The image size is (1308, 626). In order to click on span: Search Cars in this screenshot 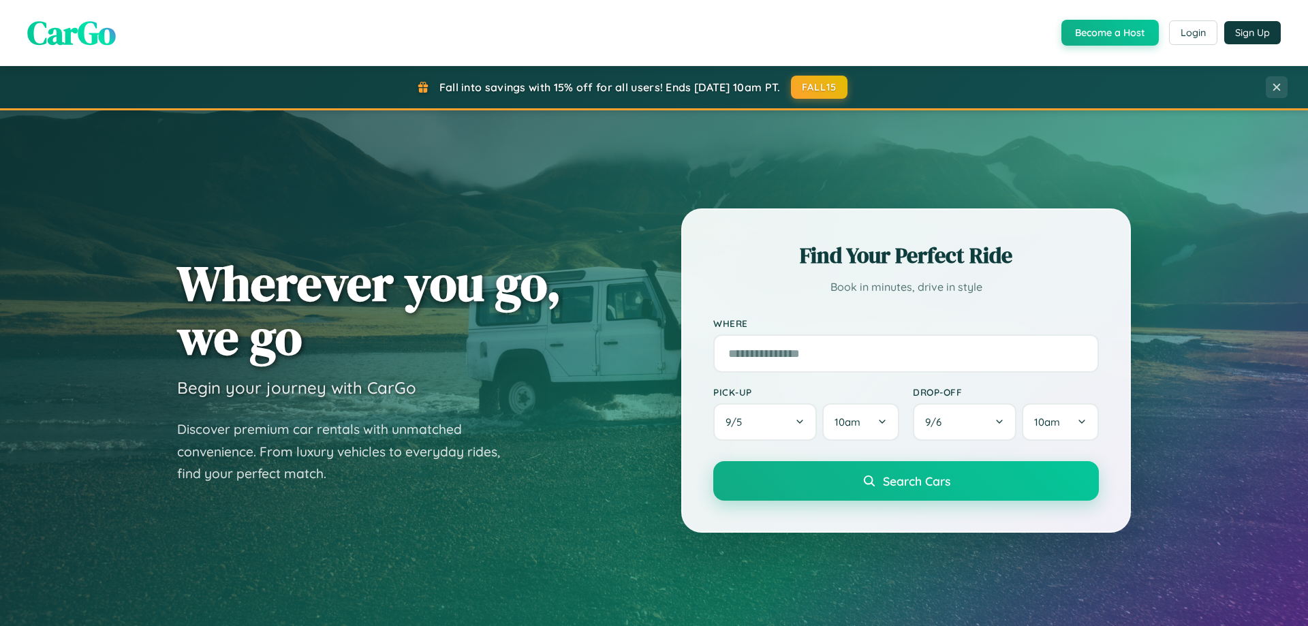, I will do `click(916, 481)`.